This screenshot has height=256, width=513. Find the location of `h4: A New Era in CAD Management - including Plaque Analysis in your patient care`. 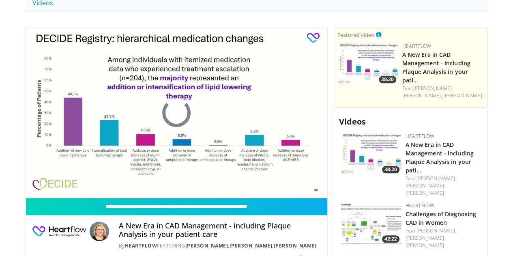

h4: A New Era in CAD Management - including Plaque Analysis in your patient care is located at coordinates (220, 230).